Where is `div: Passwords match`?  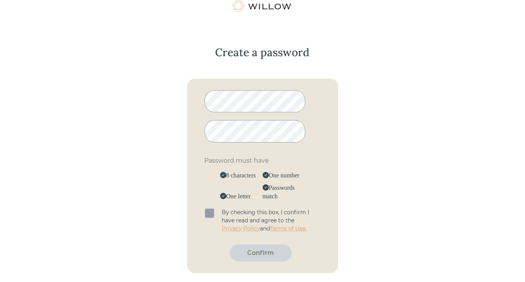
div: Passwords match is located at coordinates (284, 192).